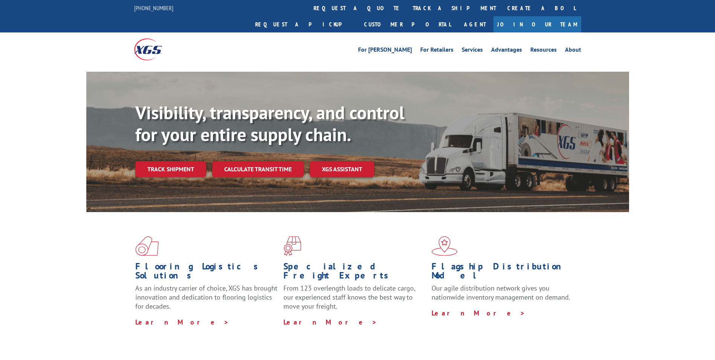 Image resolution: width=715 pixels, height=360 pixels. I want to click on a: Customer Portal, so click(408, 24).